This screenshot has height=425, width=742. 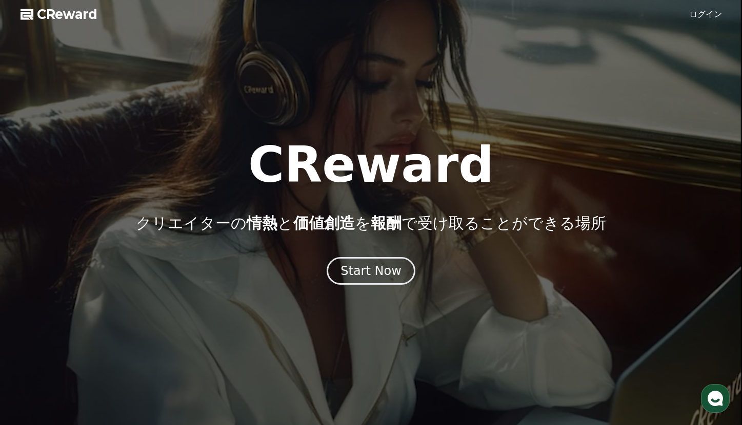 What do you see at coordinates (371, 165) in the screenshot?
I see `h1: CReward` at bounding box center [371, 165].